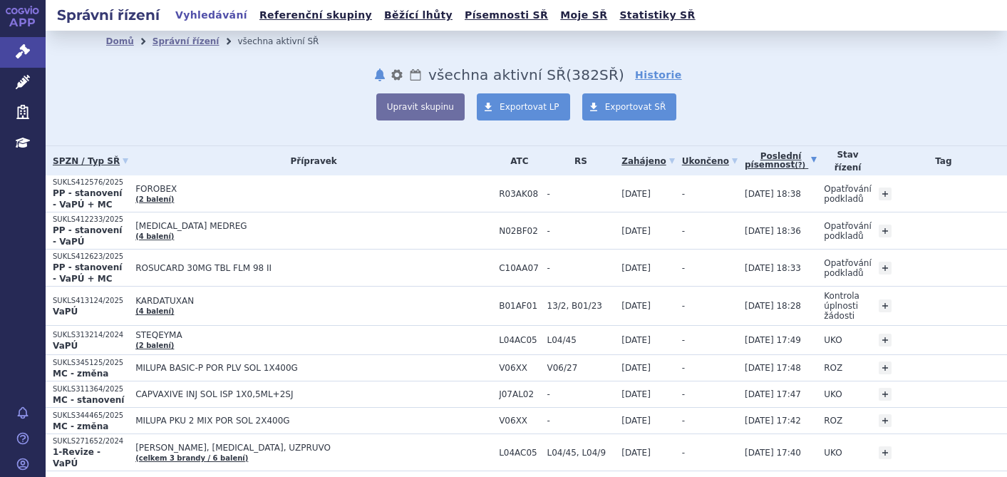 The width and height of the screenshot is (1007, 477). What do you see at coordinates (519, 306) in the screenshot?
I see `span: B01AF01` at bounding box center [519, 306].